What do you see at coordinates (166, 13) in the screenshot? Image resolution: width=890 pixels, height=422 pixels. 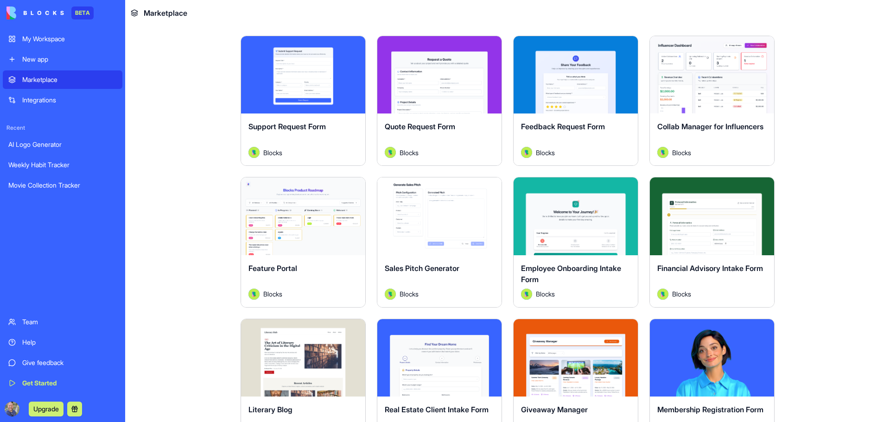 I see `span: Marketplace` at bounding box center [166, 13].